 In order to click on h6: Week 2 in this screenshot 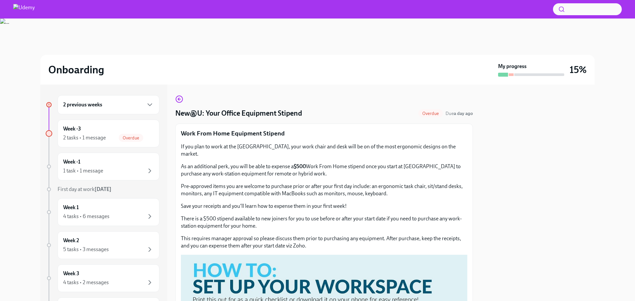, I will do `click(71, 241)`.